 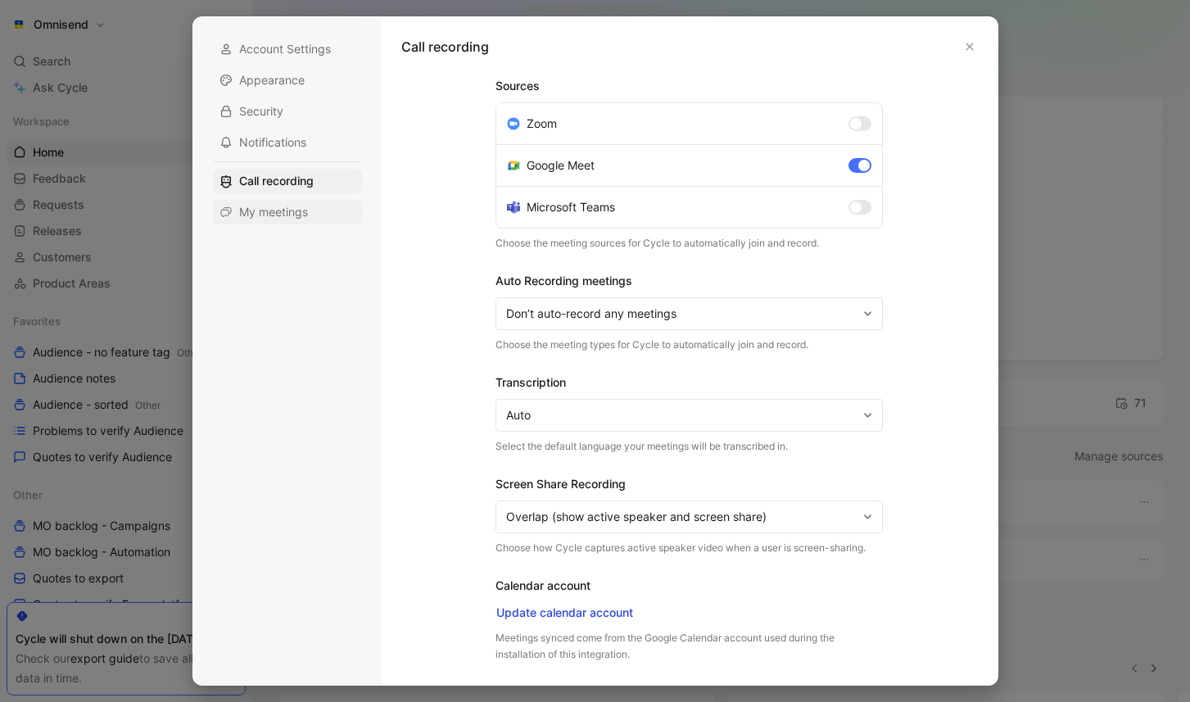 What do you see at coordinates (276, 181) in the screenshot?
I see `span: Call recording` at bounding box center [276, 181].